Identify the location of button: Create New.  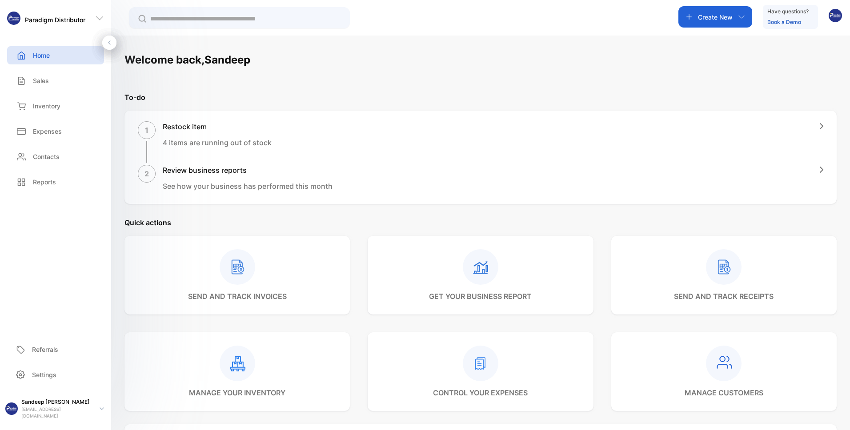
(715, 17).